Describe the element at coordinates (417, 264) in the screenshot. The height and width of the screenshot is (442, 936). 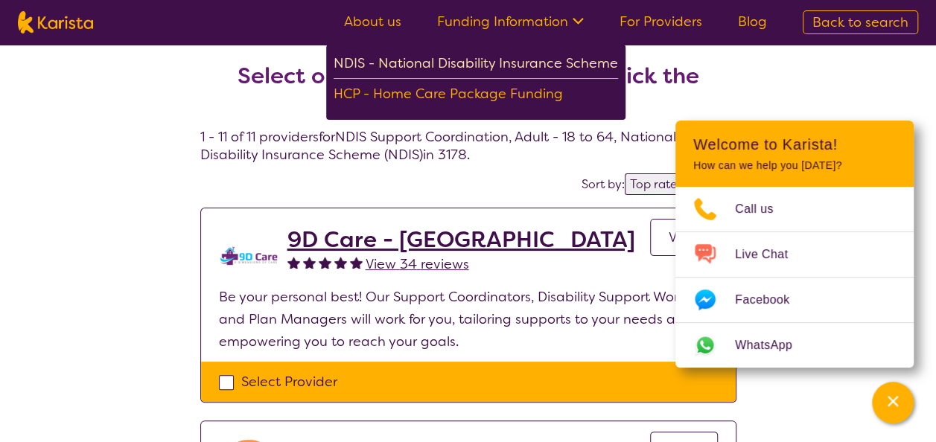
I see `a: View 34 reviews` at that location.